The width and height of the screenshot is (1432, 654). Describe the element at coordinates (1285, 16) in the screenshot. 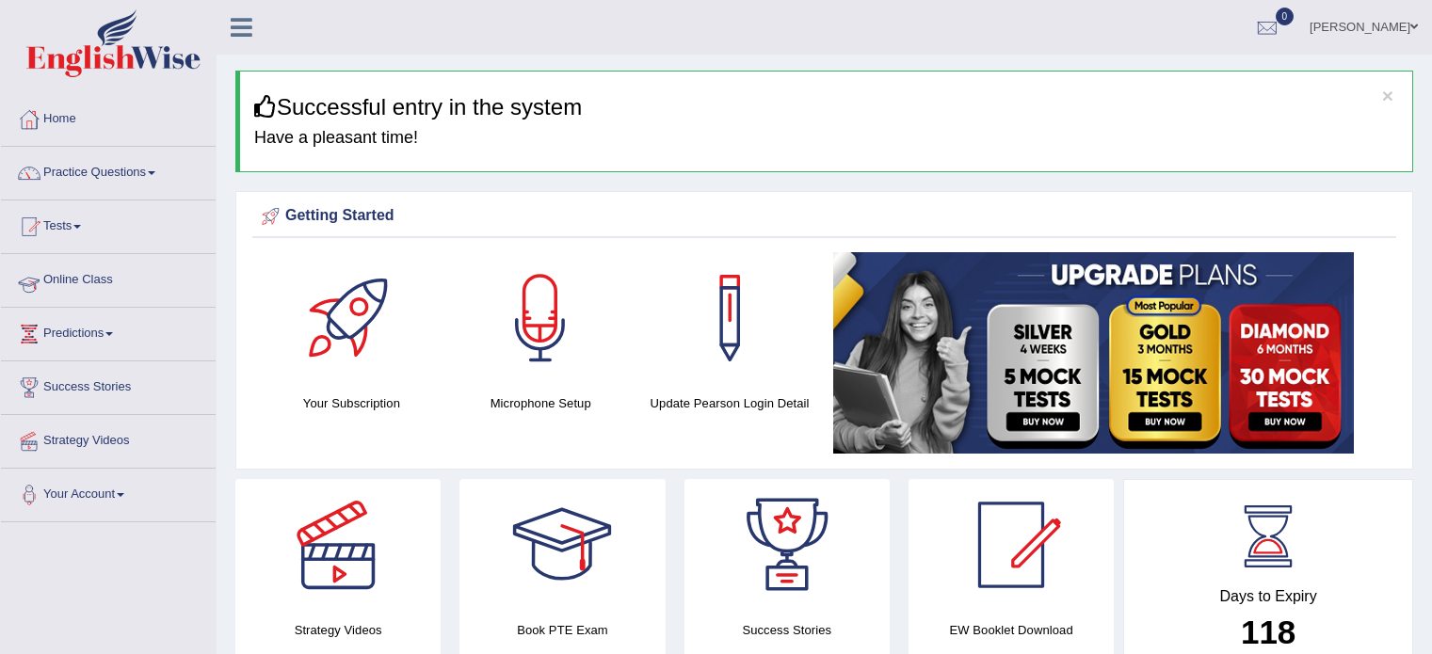

I see `span: 0` at that location.